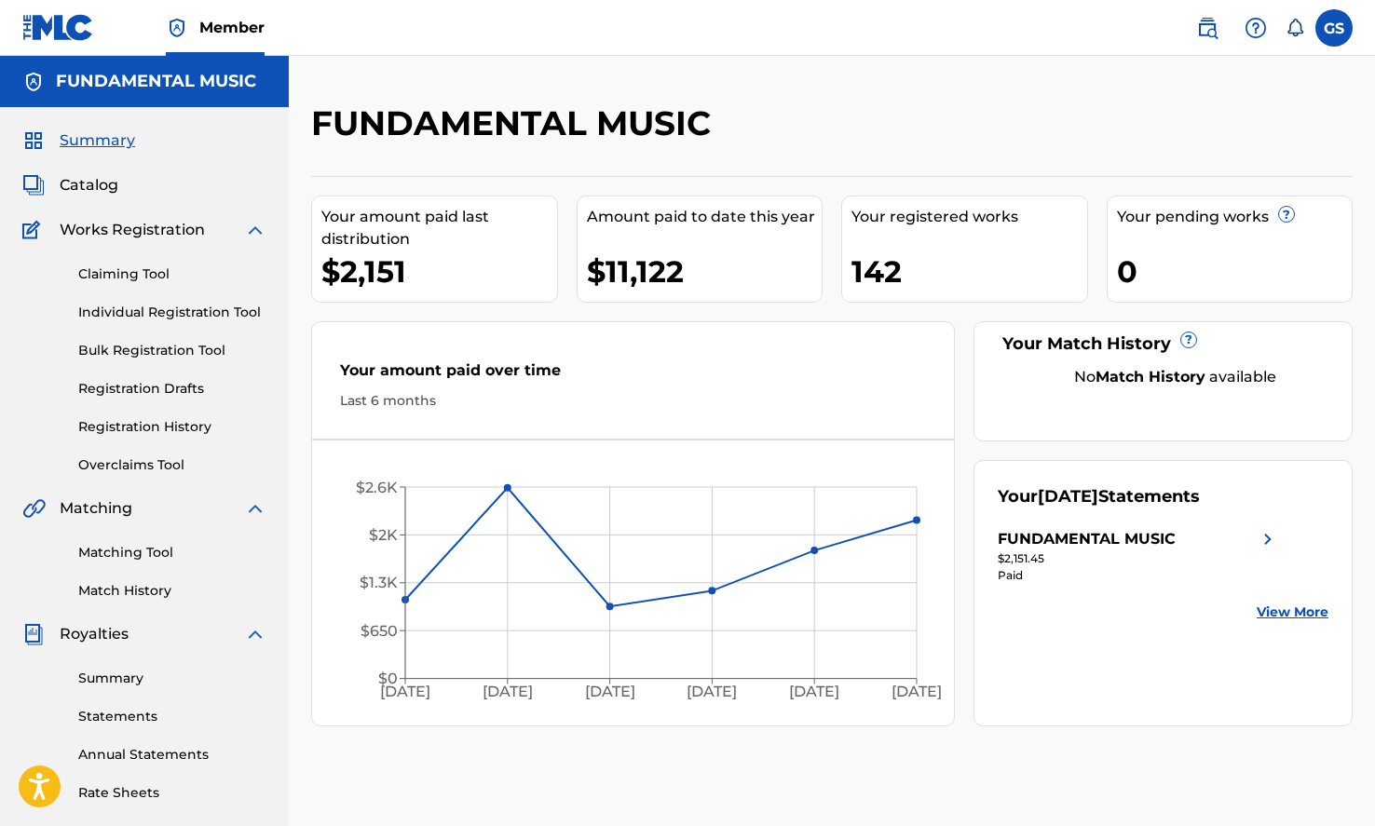  What do you see at coordinates (70, 185) in the screenshot?
I see `a: CatalogCatalog` at bounding box center [70, 185].